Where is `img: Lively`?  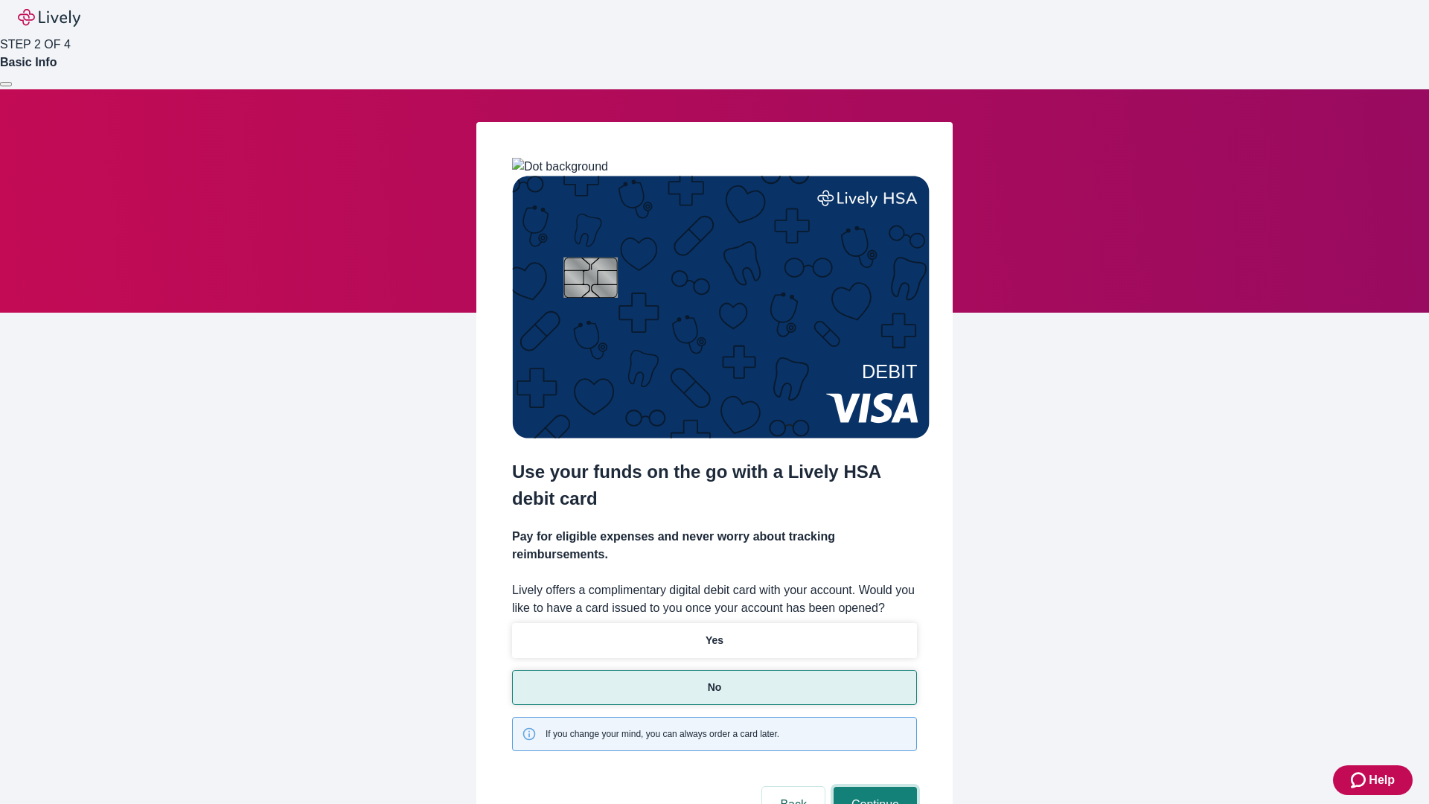
img: Lively is located at coordinates (49, 18).